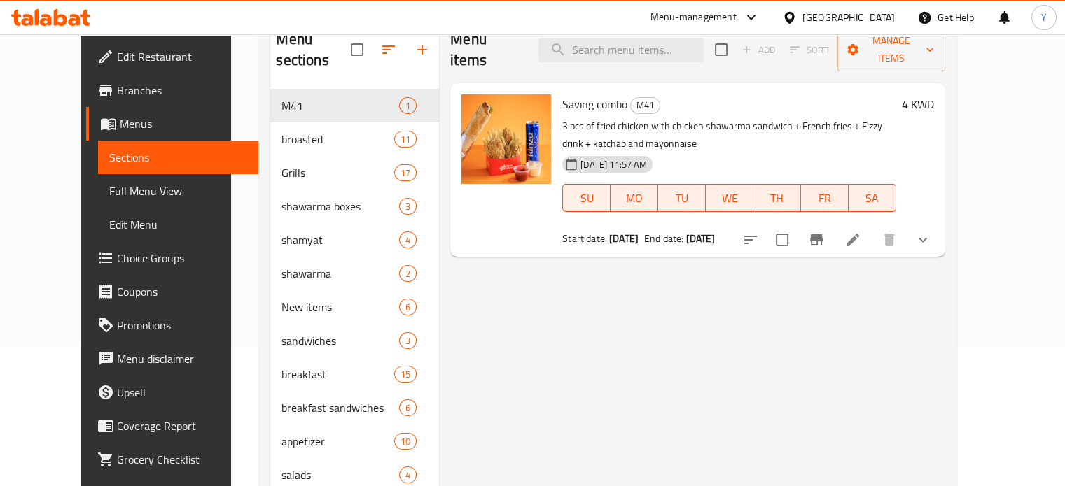  I want to click on span: MO, so click(634, 198).